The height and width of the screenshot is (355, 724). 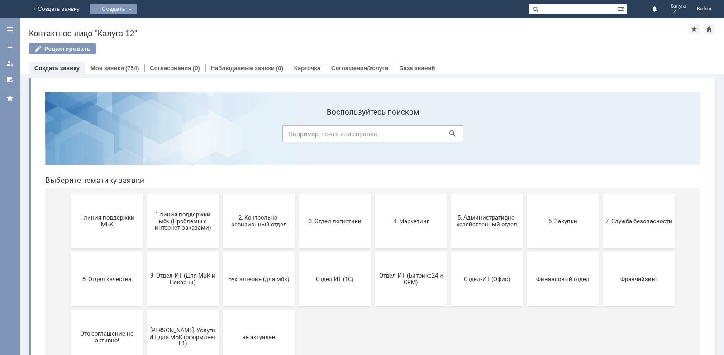 What do you see at coordinates (145, 194) in the screenshot?
I see `button: 9. Отдел-ИТ (Для МБК и Пекарни)` at bounding box center [145, 194].